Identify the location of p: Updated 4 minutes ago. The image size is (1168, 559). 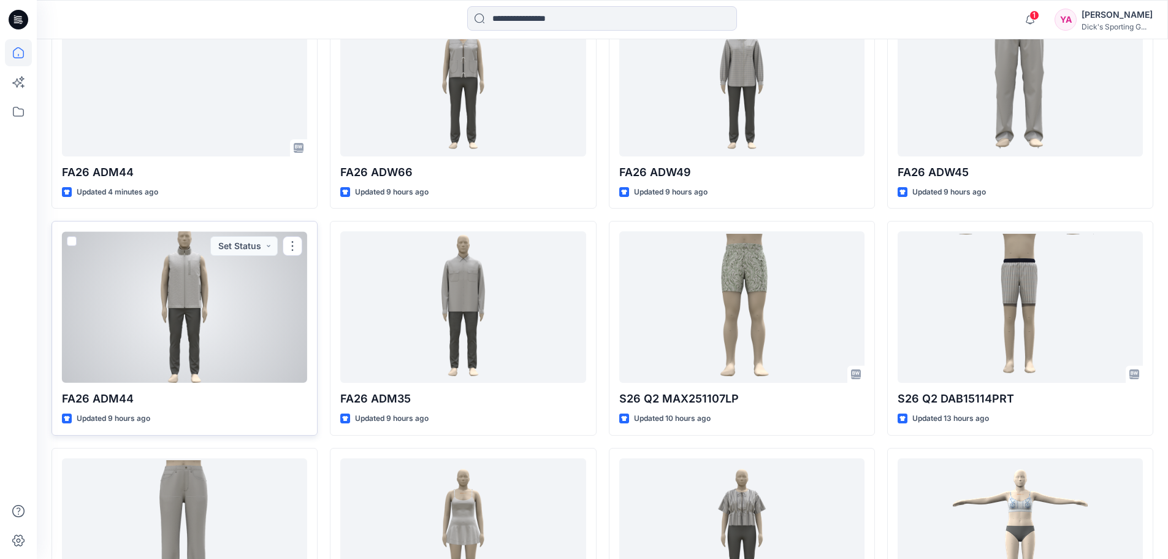
(117, 192).